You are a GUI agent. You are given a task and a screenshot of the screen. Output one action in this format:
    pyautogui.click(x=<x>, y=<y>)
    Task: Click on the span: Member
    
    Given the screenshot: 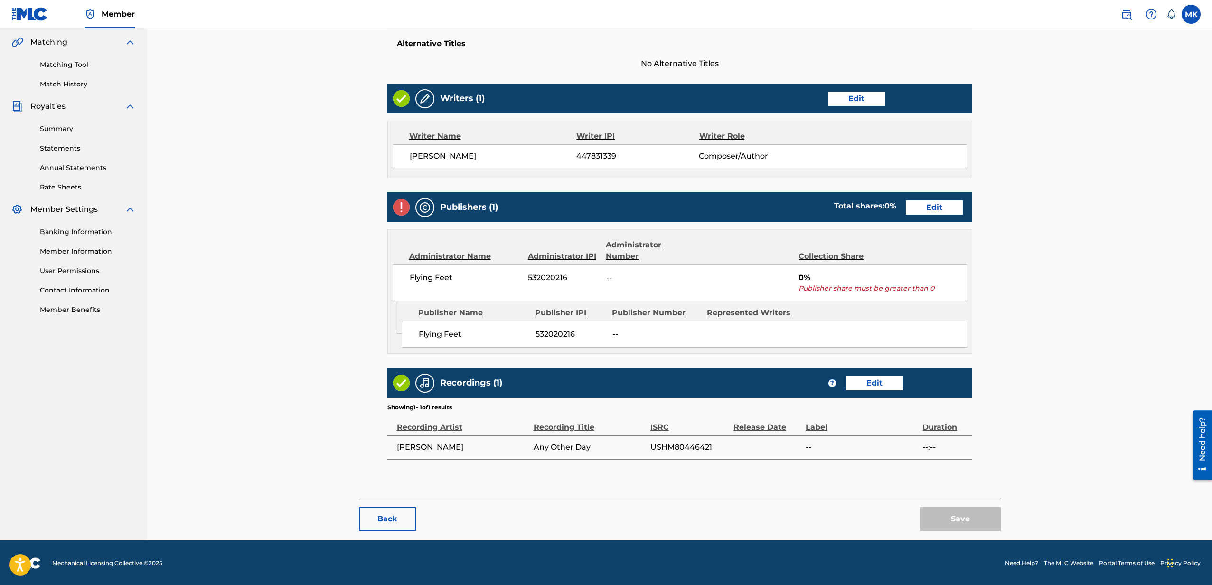 What is the action you would take?
    pyautogui.click(x=118, y=14)
    